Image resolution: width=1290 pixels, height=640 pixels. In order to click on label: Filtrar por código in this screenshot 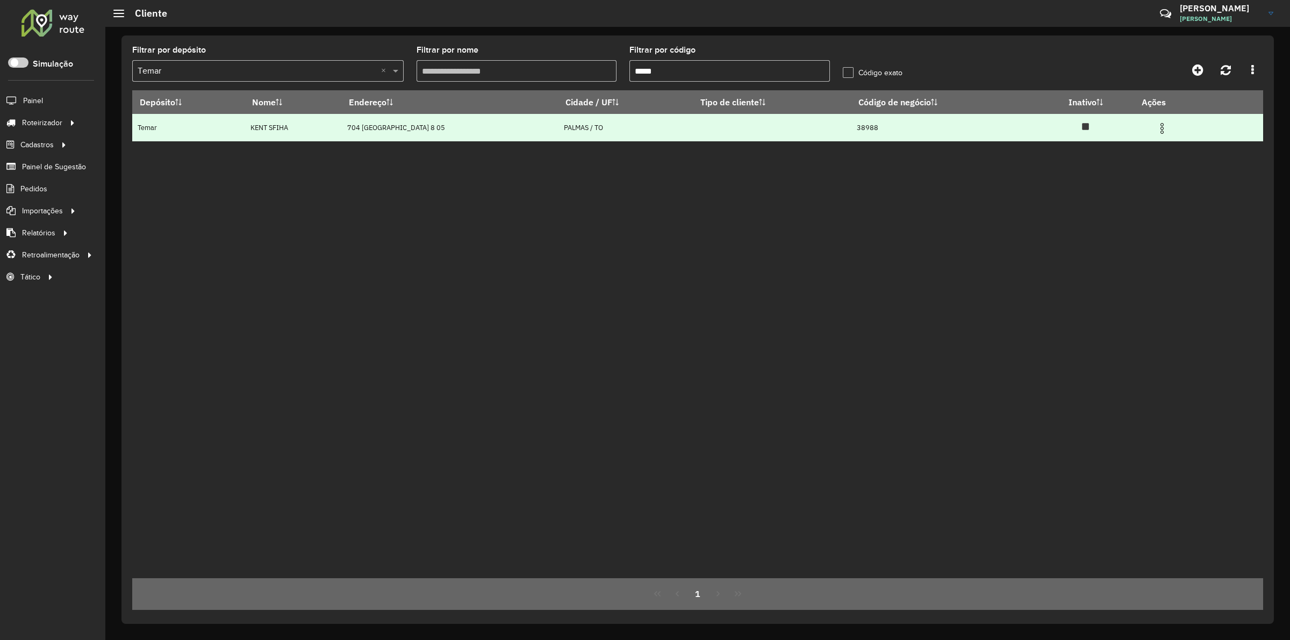, I will do `click(662, 50)`.